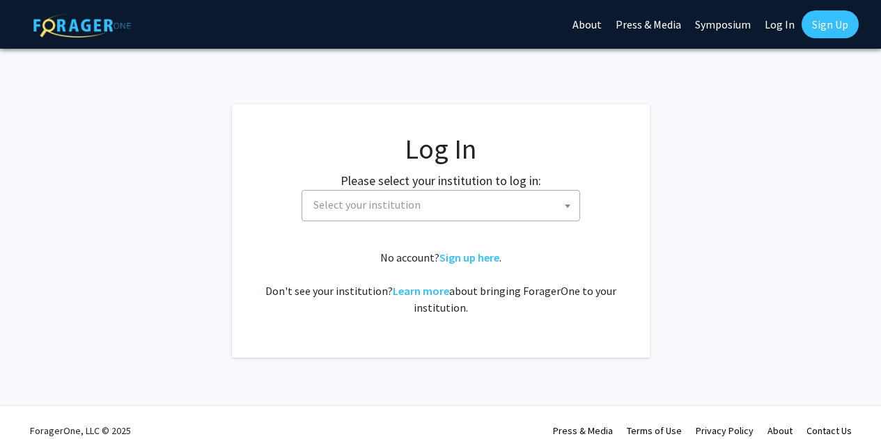  Describe the element at coordinates (780, 431) in the screenshot. I see `a: About` at that location.